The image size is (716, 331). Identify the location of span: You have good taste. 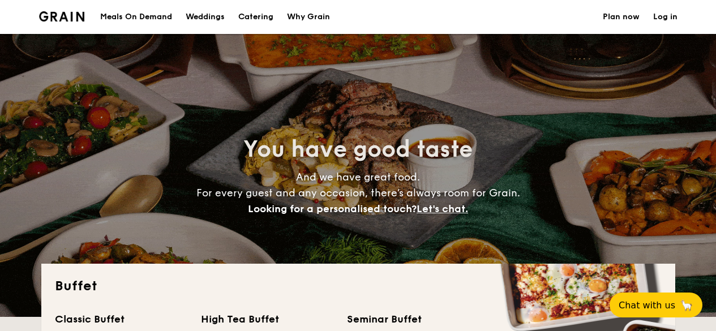
(358, 150).